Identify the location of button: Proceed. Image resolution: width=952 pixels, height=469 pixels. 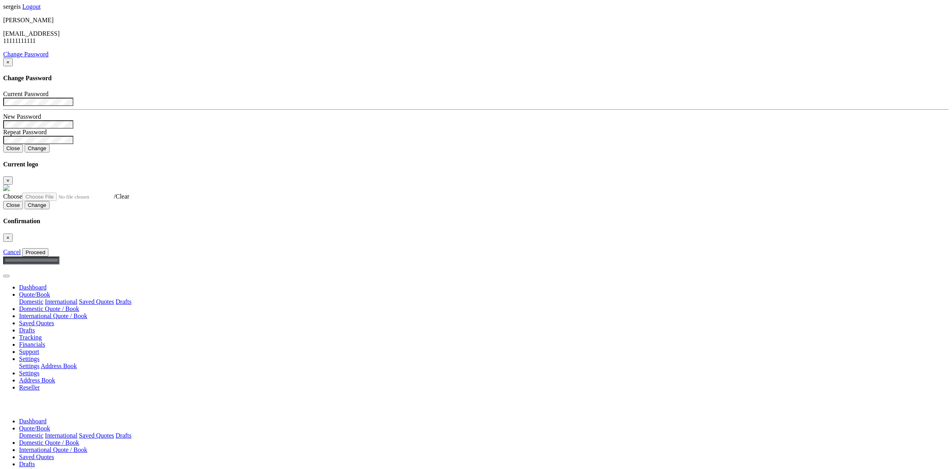
(35, 252).